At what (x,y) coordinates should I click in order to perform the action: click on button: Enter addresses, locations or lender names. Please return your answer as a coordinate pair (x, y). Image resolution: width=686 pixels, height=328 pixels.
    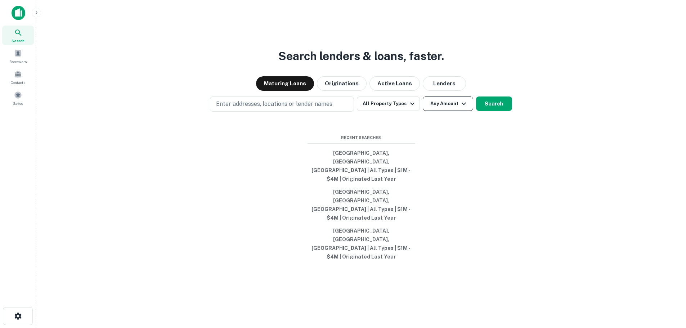
    Looking at the image, I should click on (282, 104).